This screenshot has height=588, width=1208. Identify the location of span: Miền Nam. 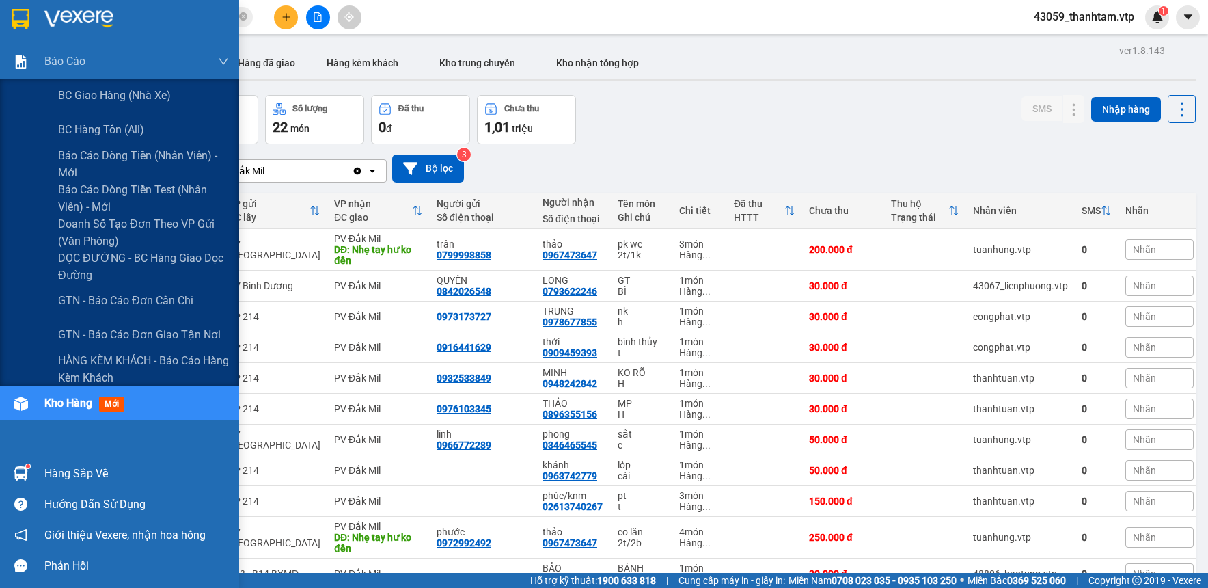
(873, 580).